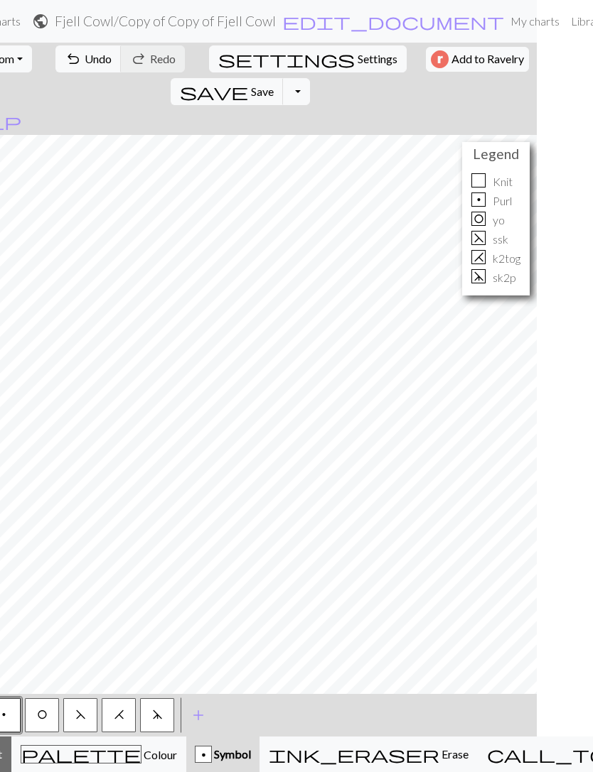 This screenshot has height=772, width=593. Describe the element at coordinates (308, 59) in the screenshot. I see `button: SettingsSettings` at that location.